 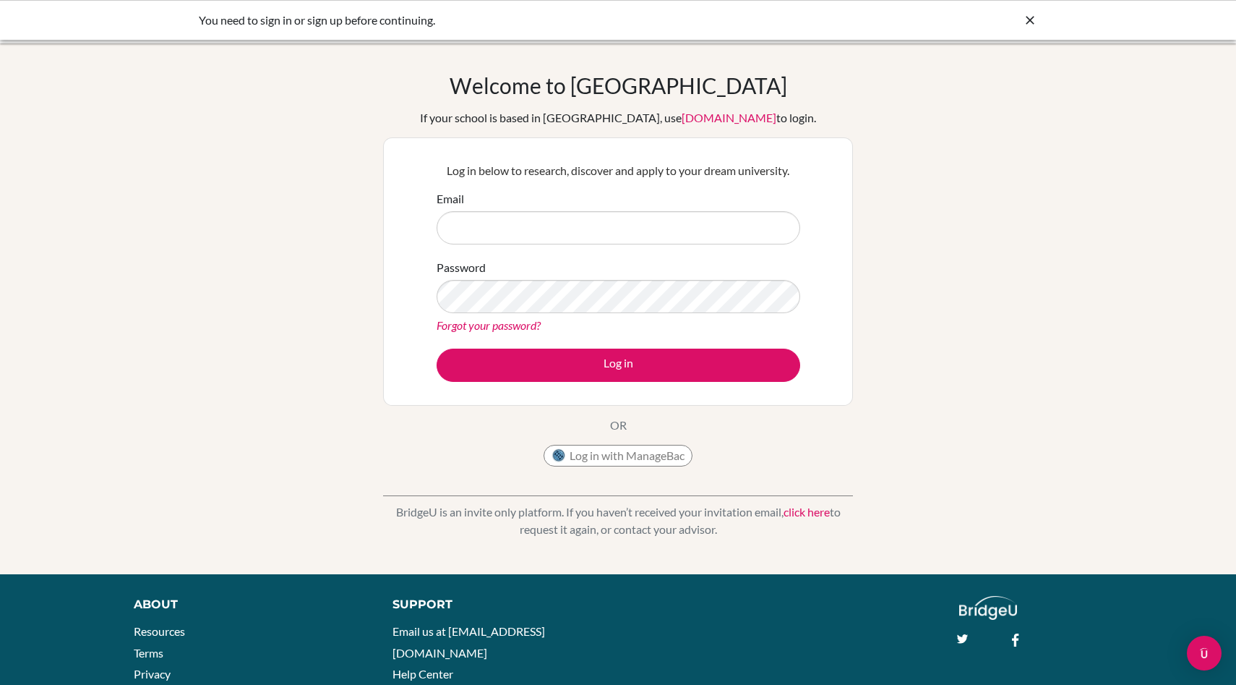 I want to click on p: OR, so click(x=618, y=425).